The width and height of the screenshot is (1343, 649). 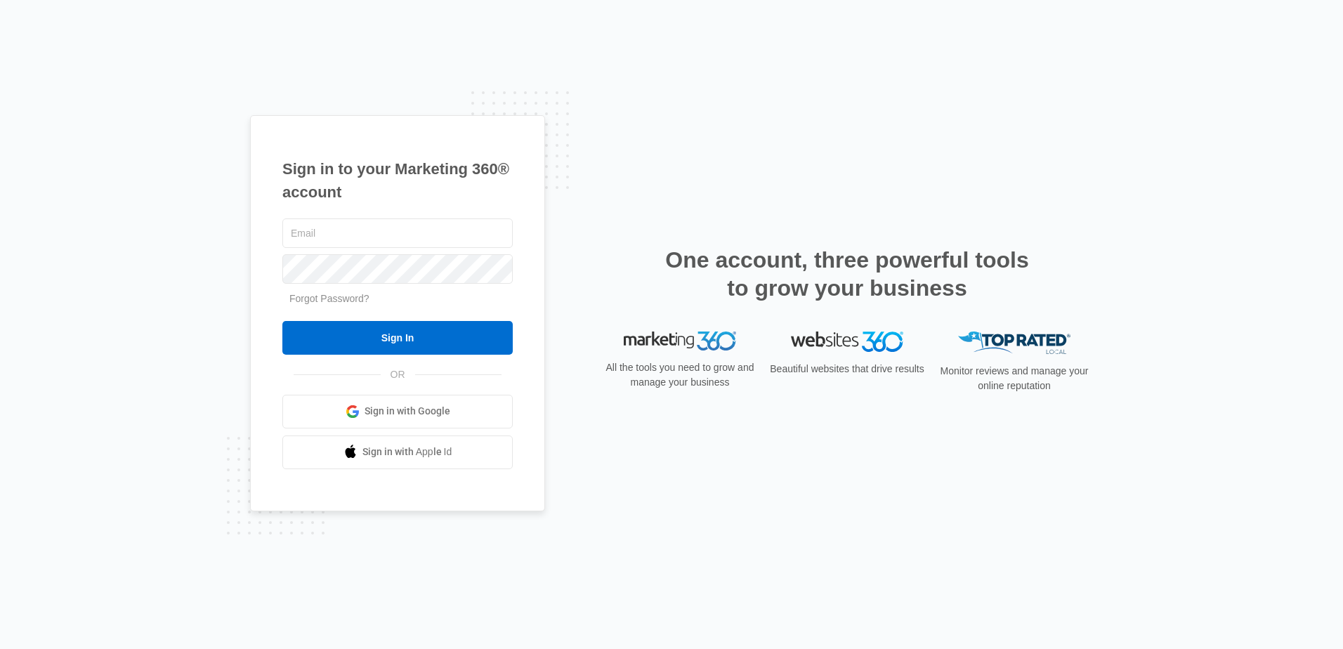 What do you see at coordinates (847, 341) in the screenshot?
I see `img: Websites 360` at bounding box center [847, 341].